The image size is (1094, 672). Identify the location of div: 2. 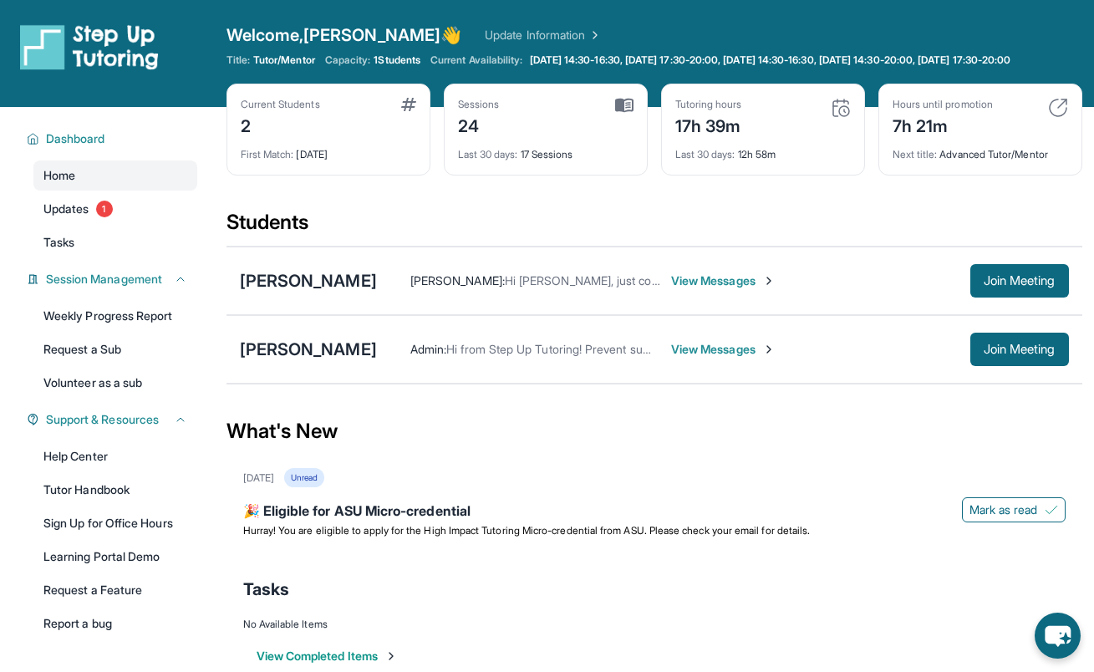
(280, 125).